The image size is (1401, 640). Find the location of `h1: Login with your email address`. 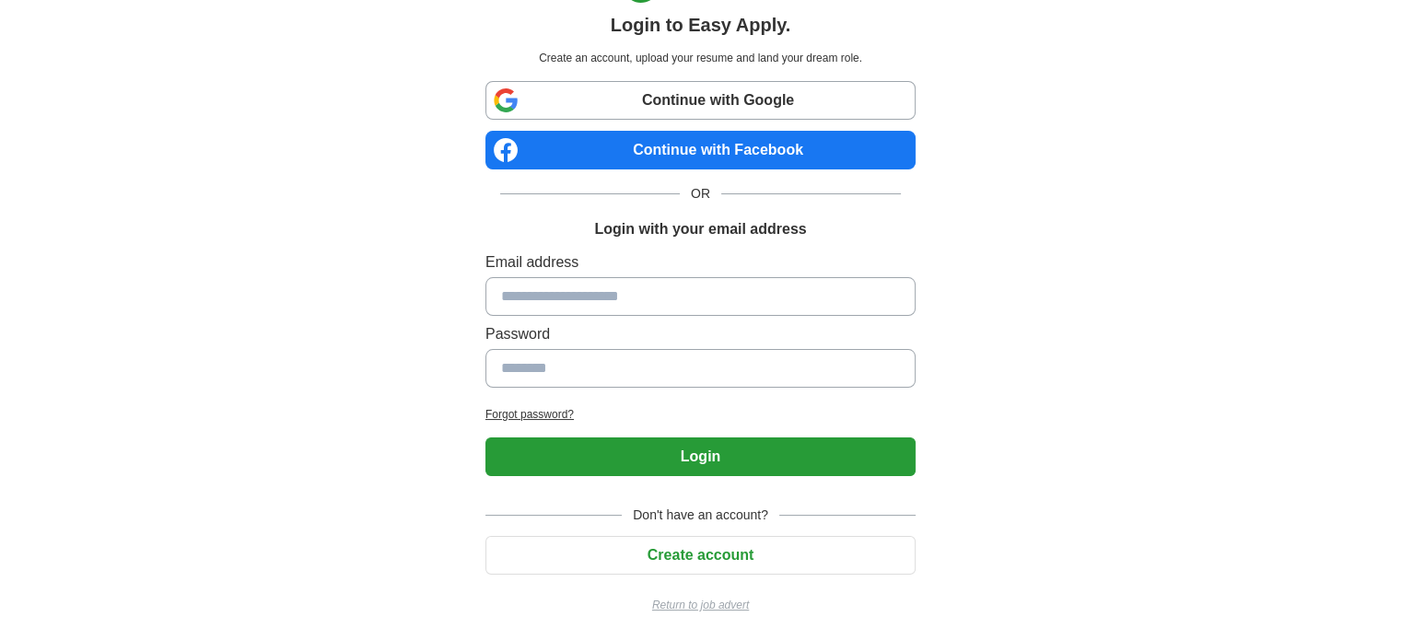

h1: Login with your email address is located at coordinates (700, 229).